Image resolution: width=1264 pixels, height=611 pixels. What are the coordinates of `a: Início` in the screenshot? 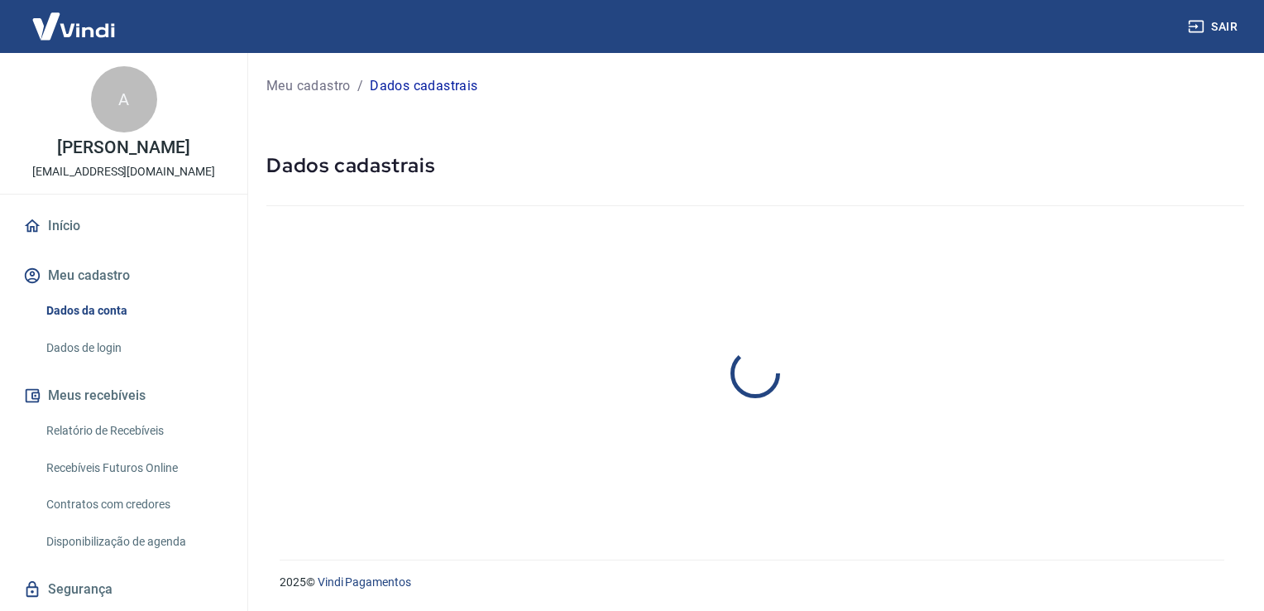 It's located at (123, 226).